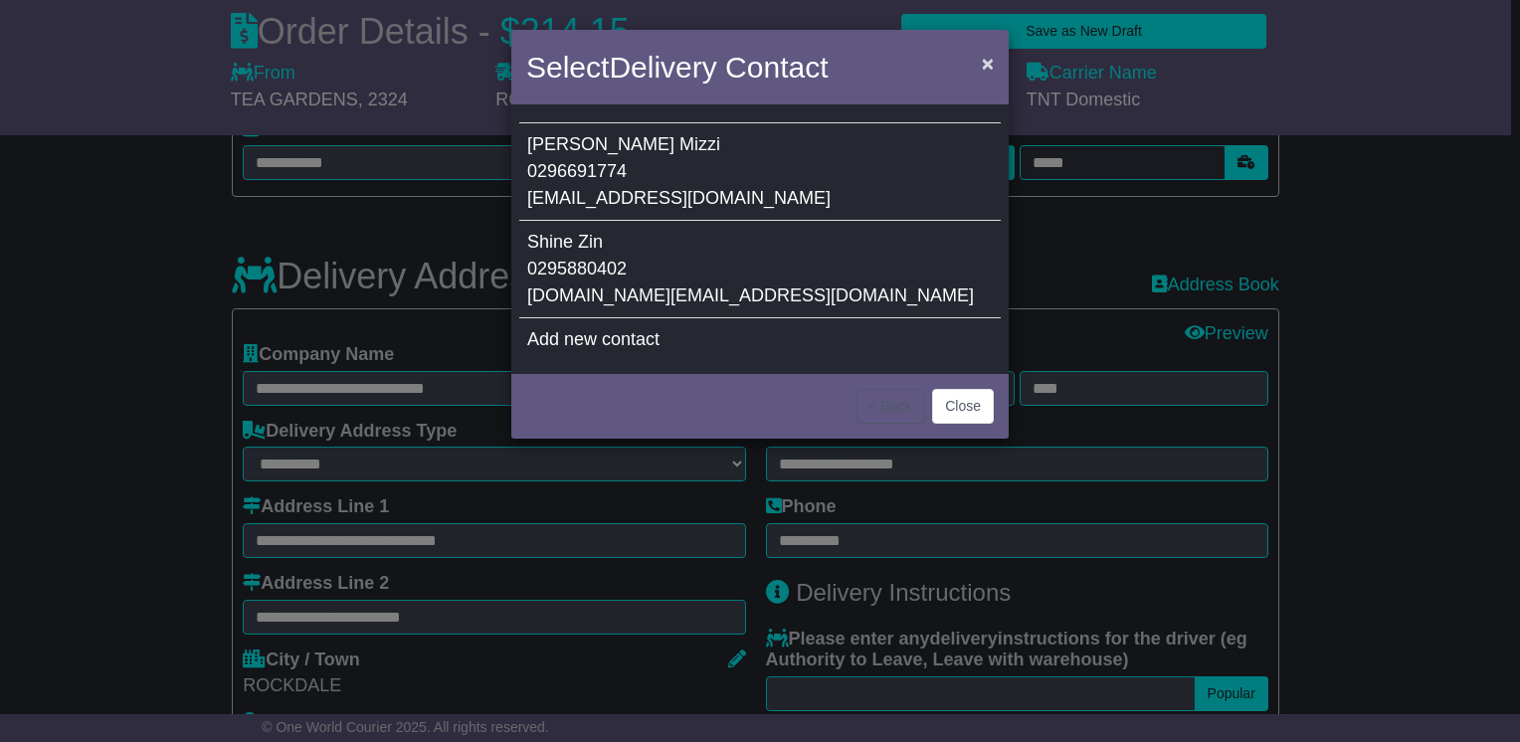  What do you see at coordinates (663, 67) in the screenshot?
I see `span: Delivery` at bounding box center [663, 67].